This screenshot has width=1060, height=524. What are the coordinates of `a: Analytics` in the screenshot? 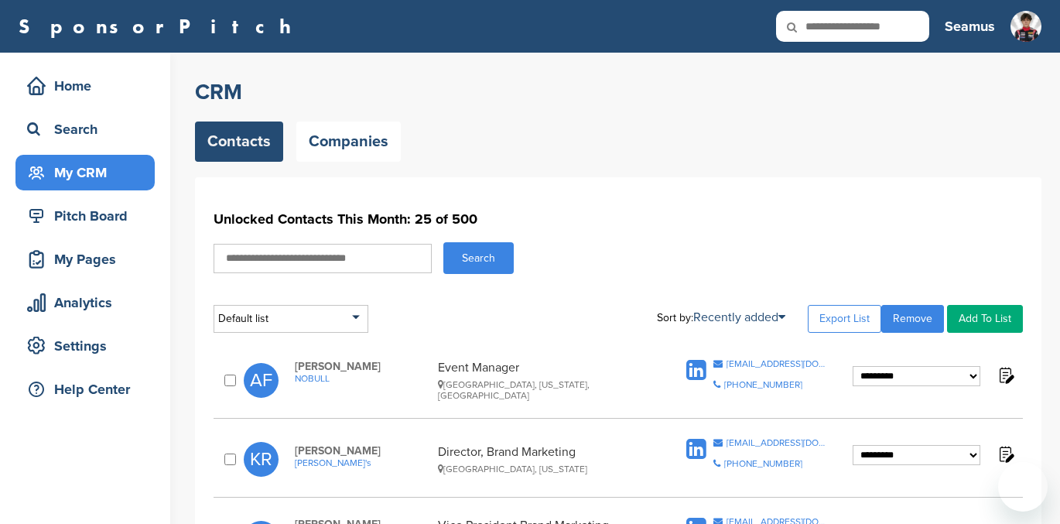 It's located at (85, 303).